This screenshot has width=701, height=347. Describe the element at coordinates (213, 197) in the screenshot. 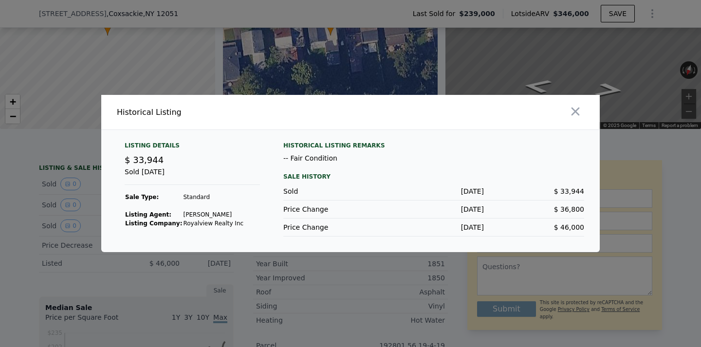

I see `td: Standard` at that location.